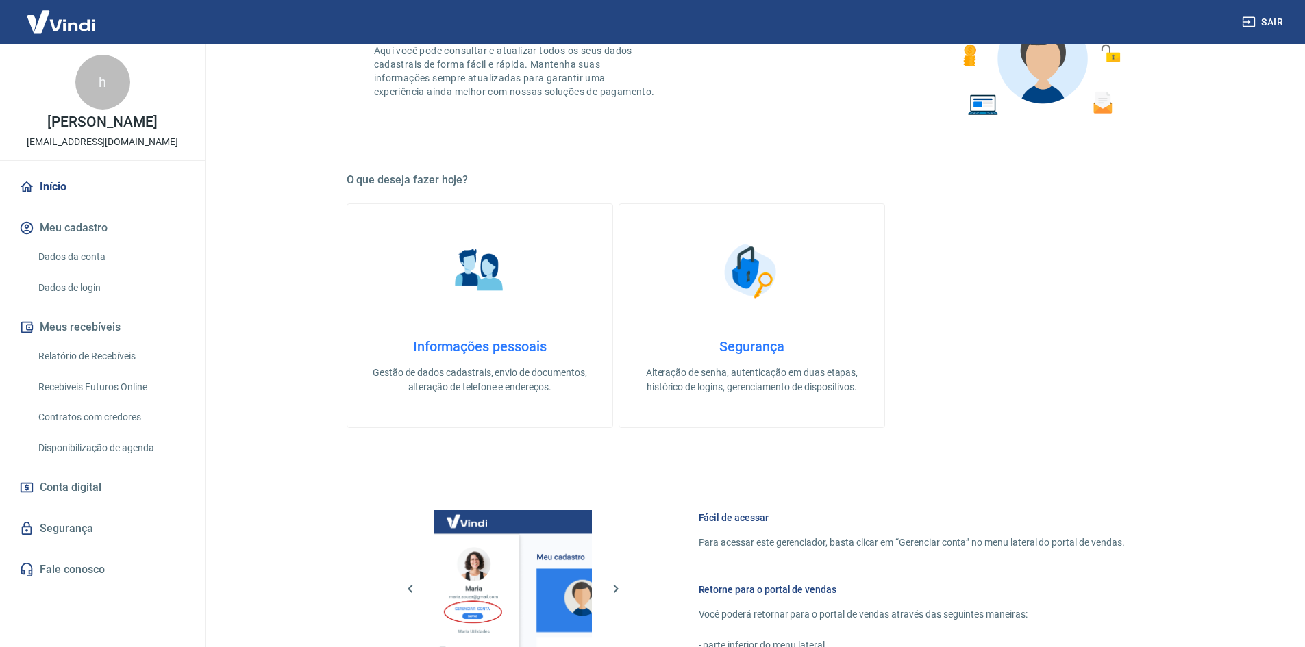 This screenshot has height=647, width=1305. What do you see at coordinates (71, 488) in the screenshot?
I see `span: Conta digital` at bounding box center [71, 488].